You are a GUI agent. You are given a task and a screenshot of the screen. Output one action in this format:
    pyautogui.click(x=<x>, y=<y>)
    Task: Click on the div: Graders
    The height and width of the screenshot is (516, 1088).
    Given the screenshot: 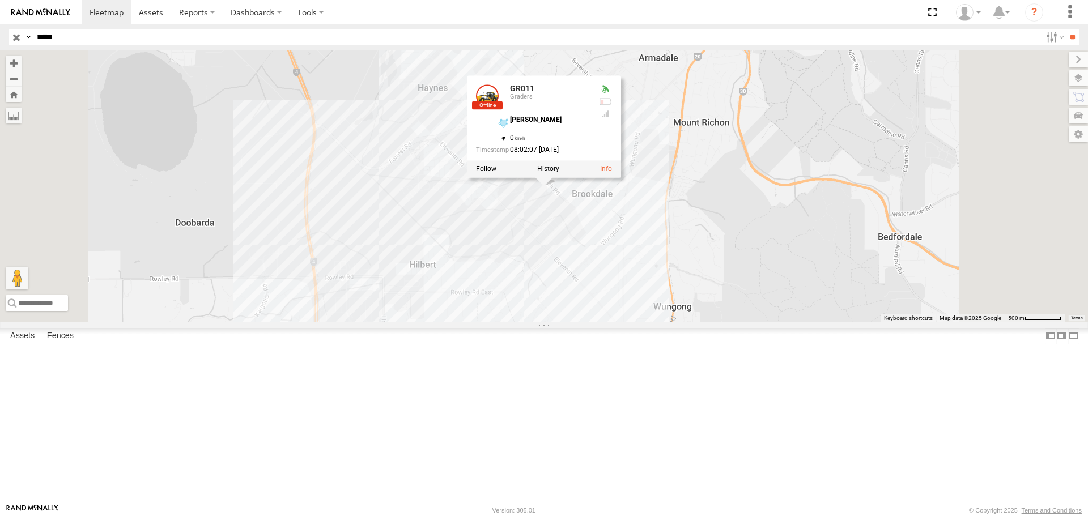 What is the action you would take?
    pyautogui.click(x=550, y=97)
    